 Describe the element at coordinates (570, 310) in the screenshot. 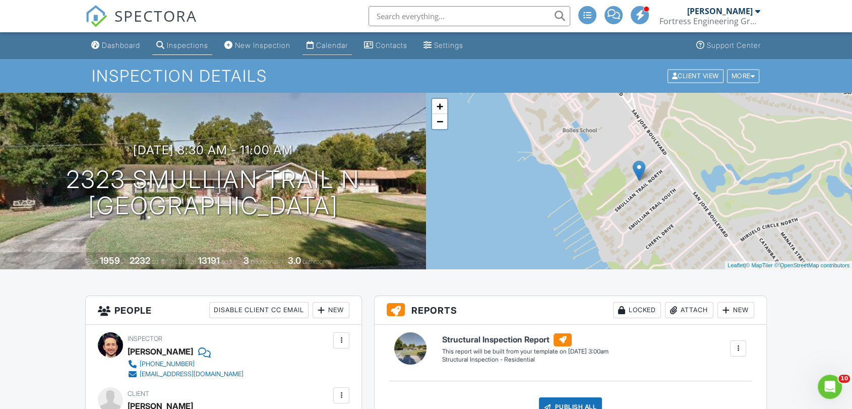

I see `h3: Reports` at that location.